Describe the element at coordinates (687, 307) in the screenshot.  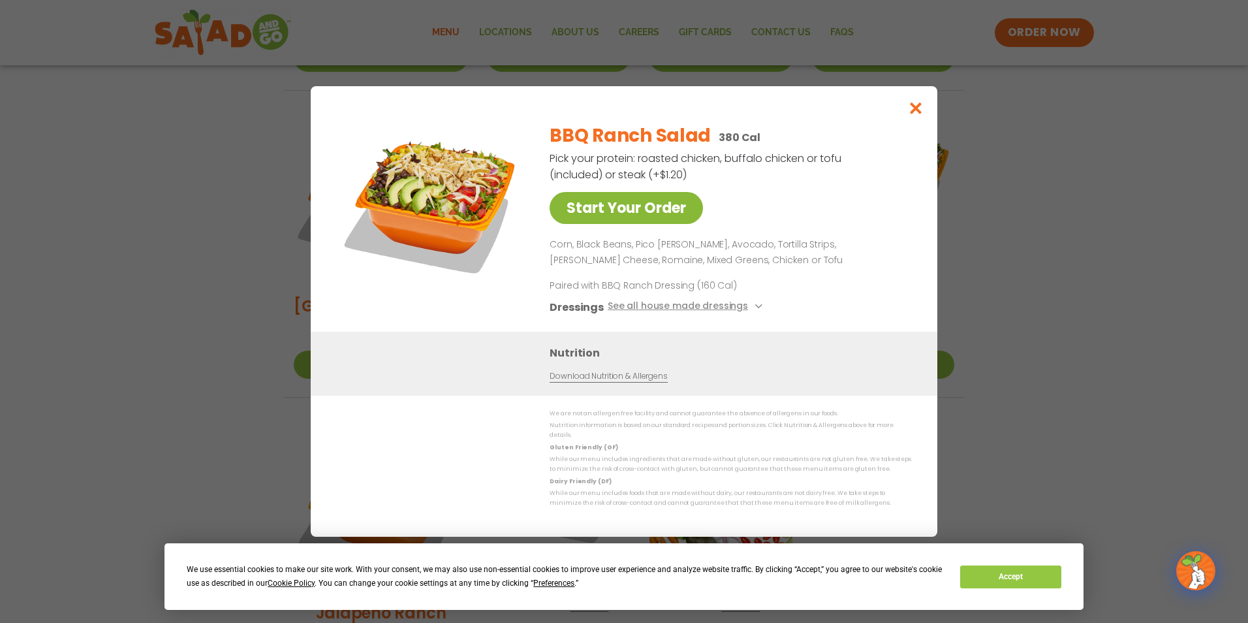
I see `button: See all house made dressings` at that location.